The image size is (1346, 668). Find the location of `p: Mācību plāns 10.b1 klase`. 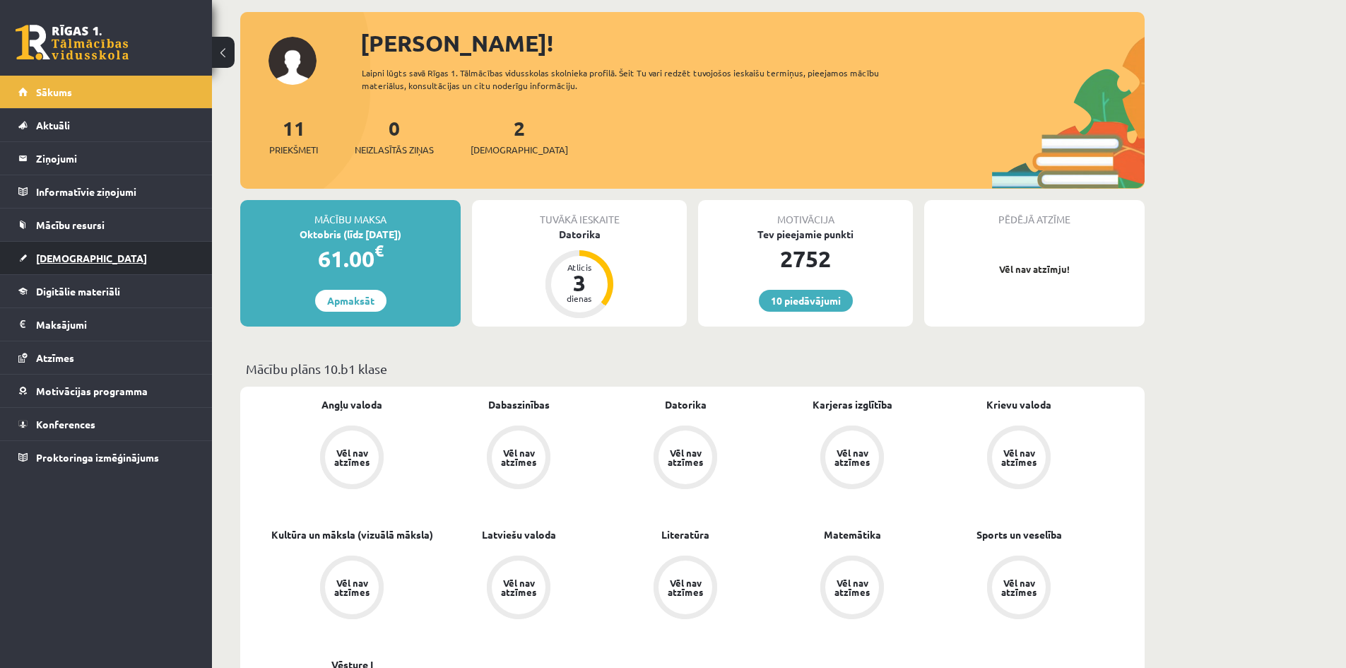

p: Mācību plāns 10.b1 klase is located at coordinates (692, 368).